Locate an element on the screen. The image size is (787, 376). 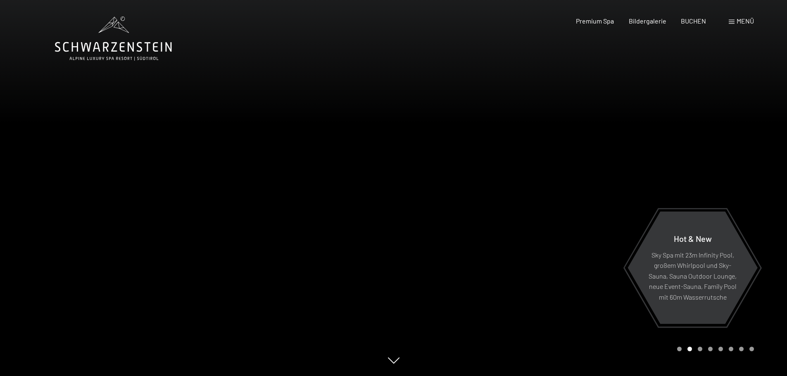
span: BUCHEN is located at coordinates (693, 21).